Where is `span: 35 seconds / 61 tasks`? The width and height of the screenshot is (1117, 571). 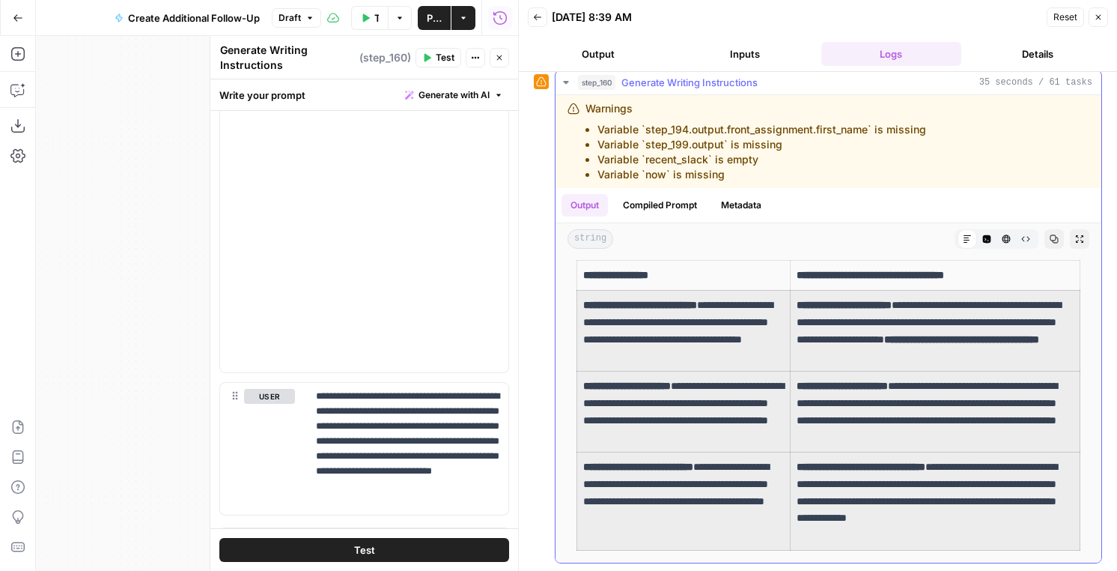
span: 35 seconds / 61 tasks is located at coordinates (1036, 82).